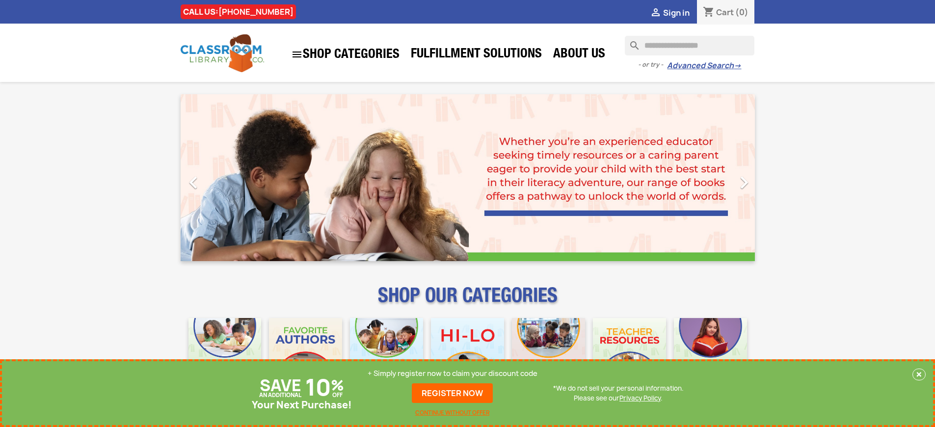 Image resolution: width=935 pixels, height=427 pixels. Describe the element at coordinates (386, 354) in the screenshot. I see `img: CLC_Phonics_And_Decodables_Mobile.jpg` at that location.